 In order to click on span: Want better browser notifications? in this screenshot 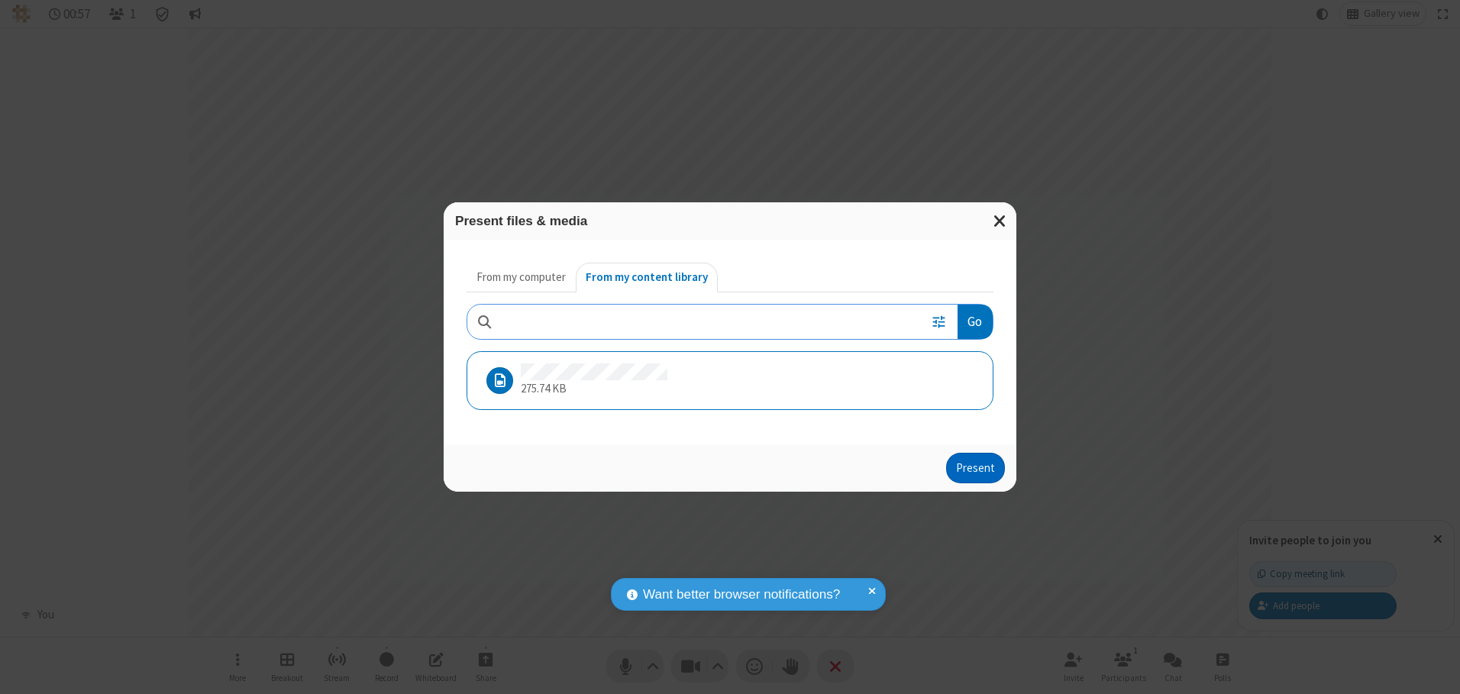, I will do `click(742, 595)`.